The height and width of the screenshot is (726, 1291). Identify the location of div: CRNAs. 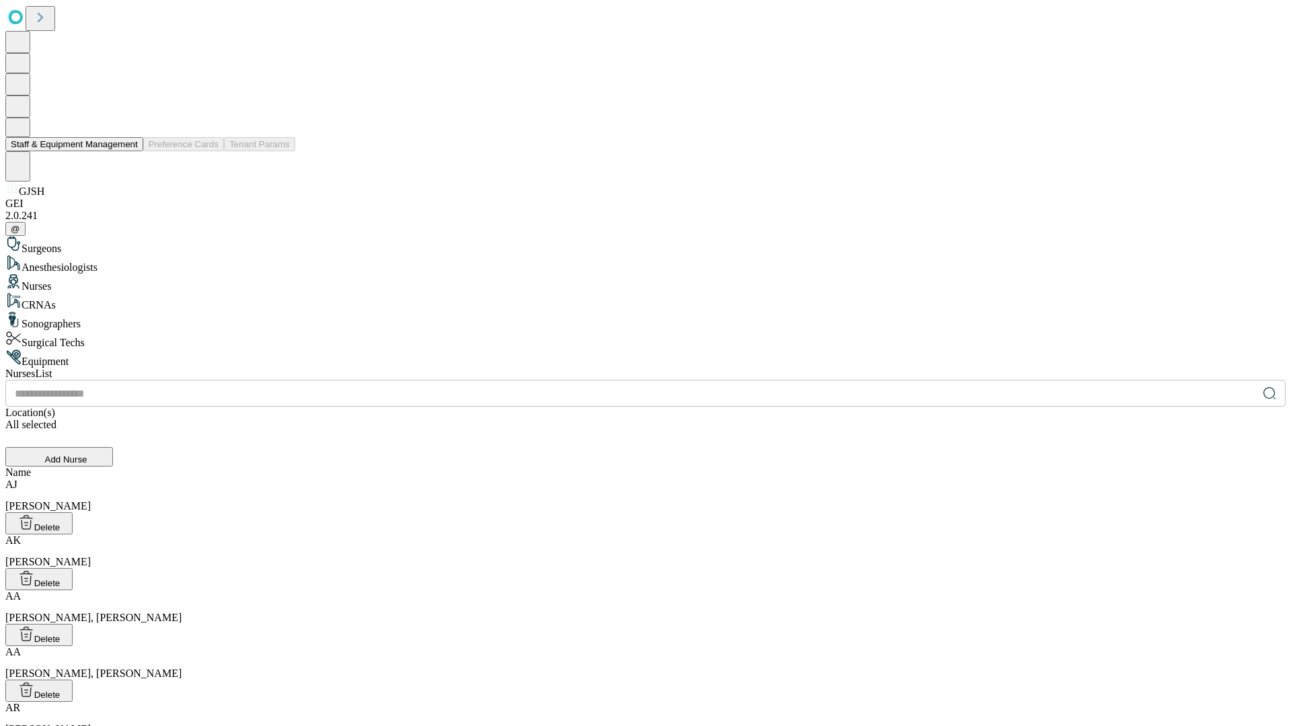
(646, 302).